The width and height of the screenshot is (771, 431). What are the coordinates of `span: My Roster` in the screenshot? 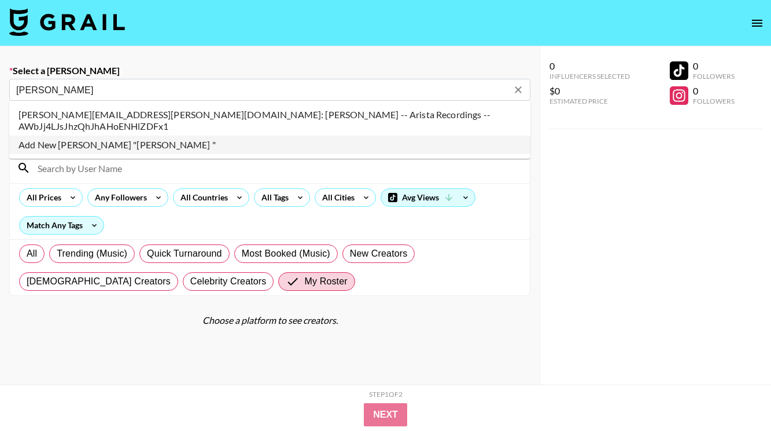 It's located at (326, 281).